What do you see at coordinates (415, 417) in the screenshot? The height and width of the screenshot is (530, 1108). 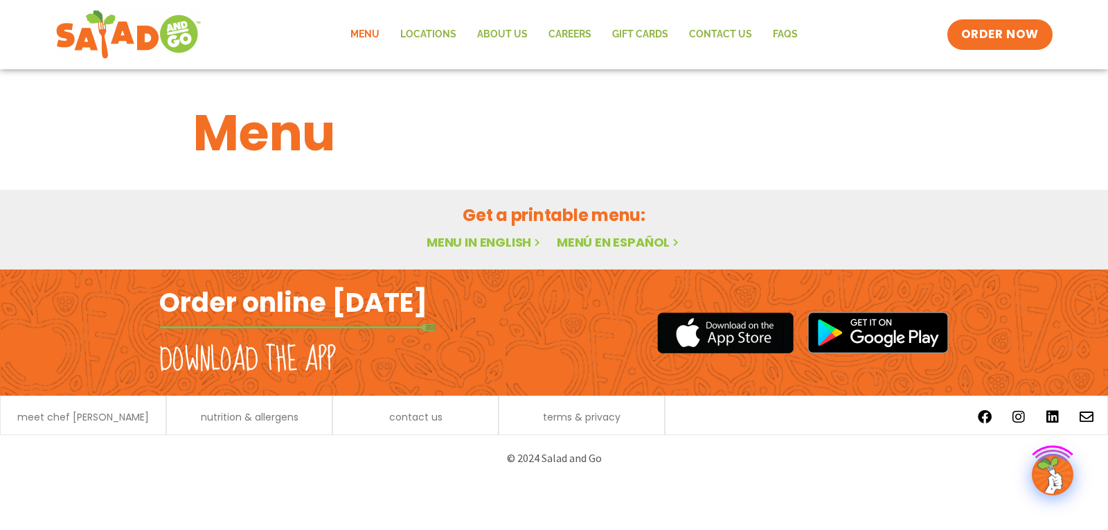 I see `span: contact us` at bounding box center [415, 417].